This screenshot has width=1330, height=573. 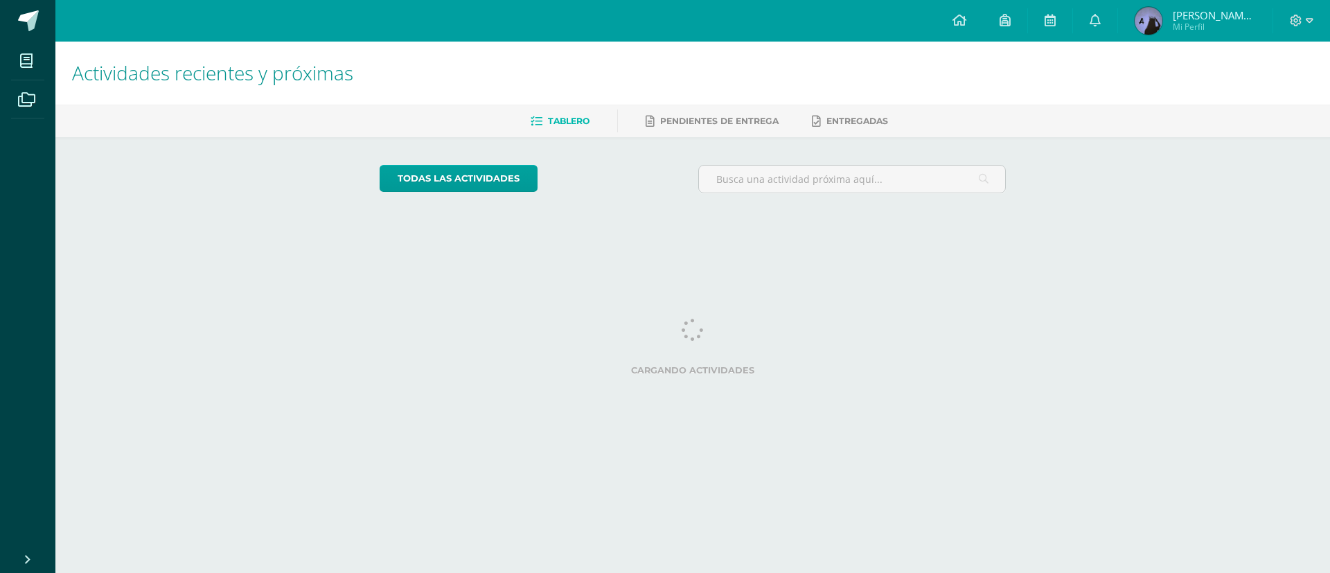 What do you see at coordinates (857, 121) in the screenshot?
I see `span: Entregadas` at bounding box center [857, 121].